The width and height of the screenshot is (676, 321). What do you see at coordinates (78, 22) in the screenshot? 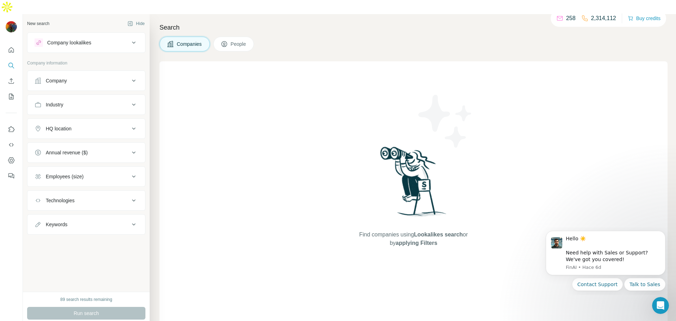
I see `div: Hello ☀️ ​ Need help with Sales or Support? We've got you covered!` at bounding box center [78, 22].